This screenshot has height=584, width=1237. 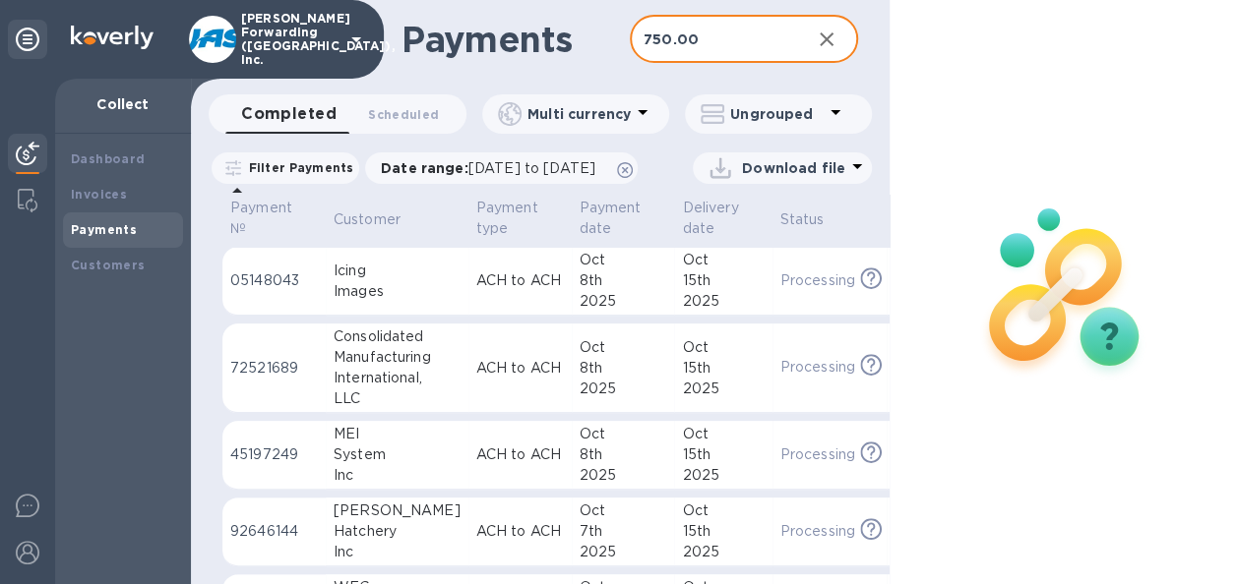 I want to click on p: Date range :, so click(x=493, y=168).